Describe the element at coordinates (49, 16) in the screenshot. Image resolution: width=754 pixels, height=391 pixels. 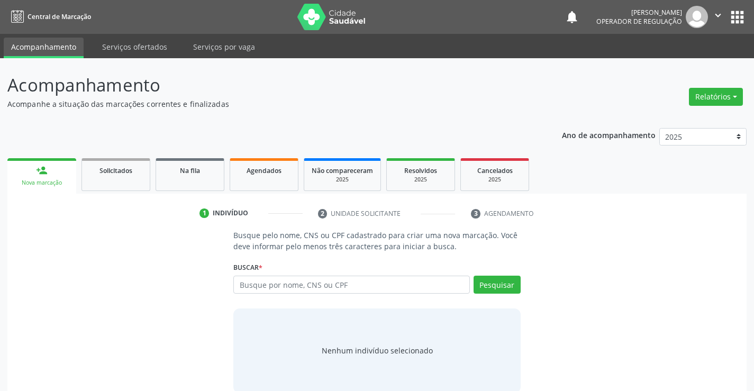
I see `a: Central de Marcação` at that location.